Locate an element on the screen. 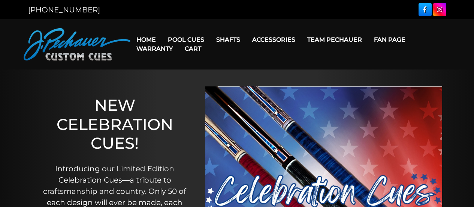 The width and height of the screenshot is (474, 207). a: Cart is located at coordinates (193, 48).